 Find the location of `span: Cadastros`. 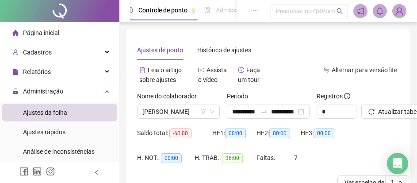

span: Cadastros is located at coordinates (37, 52).